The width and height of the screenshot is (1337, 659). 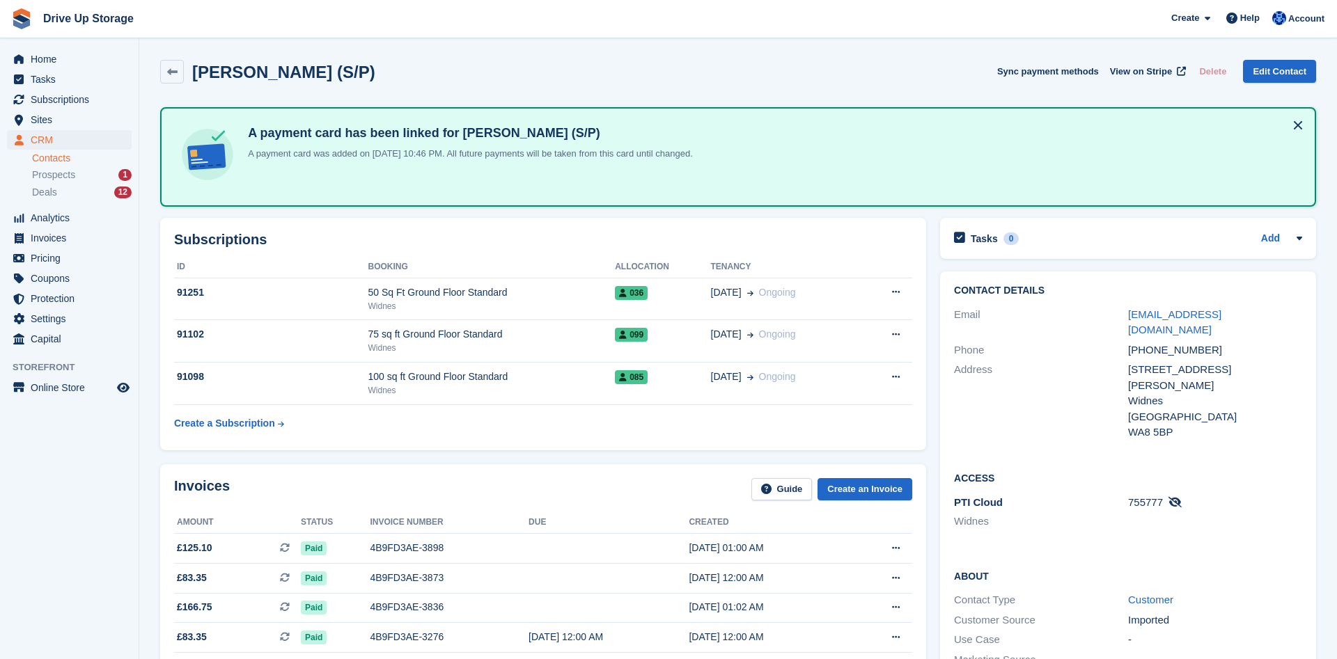 What do you see at coordinates (271, 292) in the screenshot?
I see `div: 91251` at bounding box center [271, 292].